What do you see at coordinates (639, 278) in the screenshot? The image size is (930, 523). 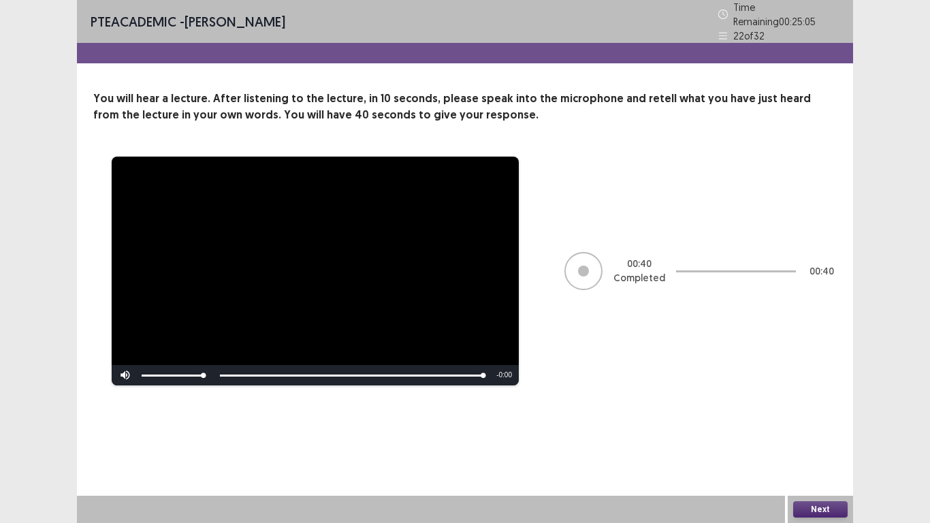 I see `p: Completed` at bounding box center [639, 278].